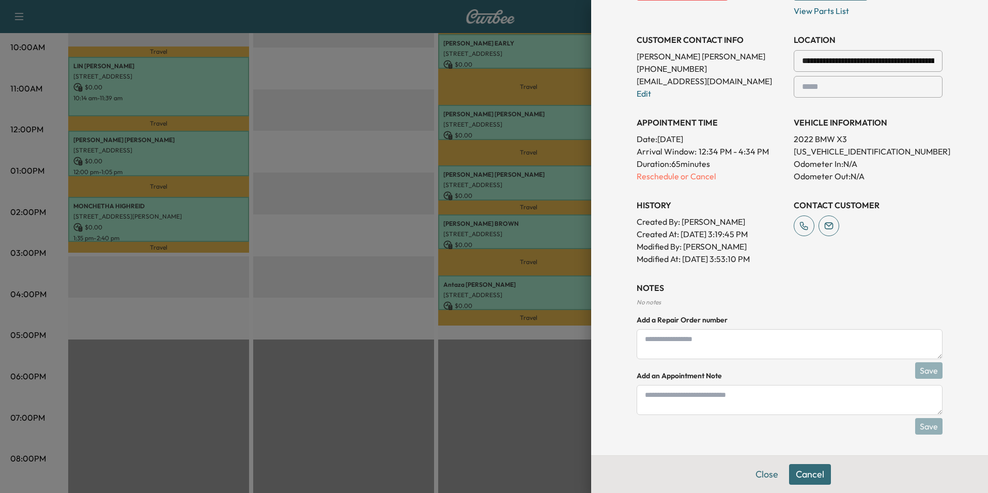  I want to click on p: Duration: 65 minutes, so click(711, 164).